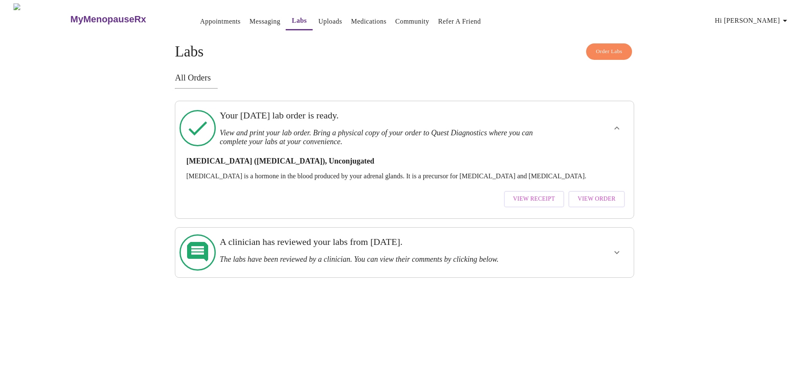 The width and height of the screenshot is (809, 384). Describe the element at coordinates (405, 52) in the screenshot. I see `h4: Labs` at that location.